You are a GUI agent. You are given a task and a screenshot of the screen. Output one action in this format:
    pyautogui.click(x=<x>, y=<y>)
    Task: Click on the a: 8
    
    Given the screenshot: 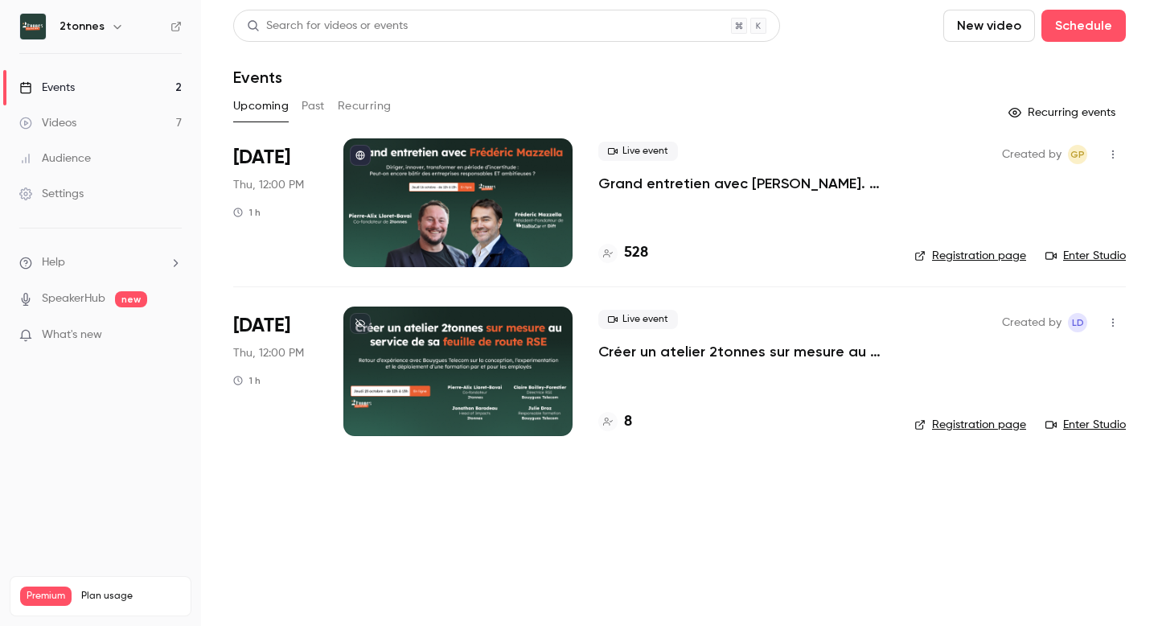 What is the action you would take?
    pyautogui.click(x=615, y=421)
    